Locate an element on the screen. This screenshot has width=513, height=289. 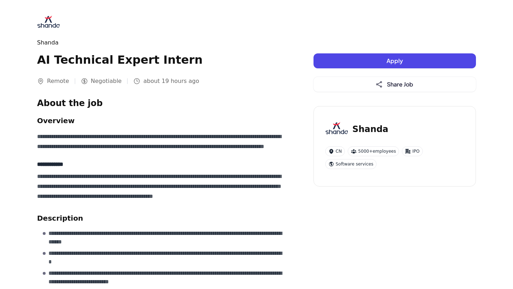
h2: Overview is located at coordinates (161, 121).